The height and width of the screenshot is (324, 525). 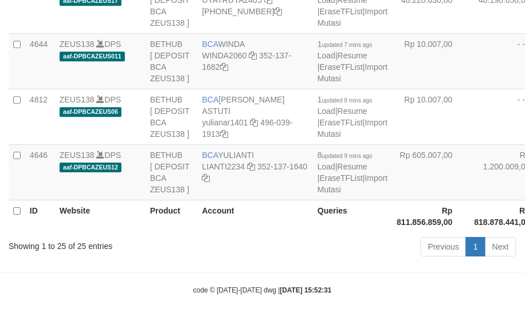 What do you see at coordinates (91, 167) in the screenshot?
I see `span: aaf-DPBCAZEUS12` at bounding box center [91, 167].